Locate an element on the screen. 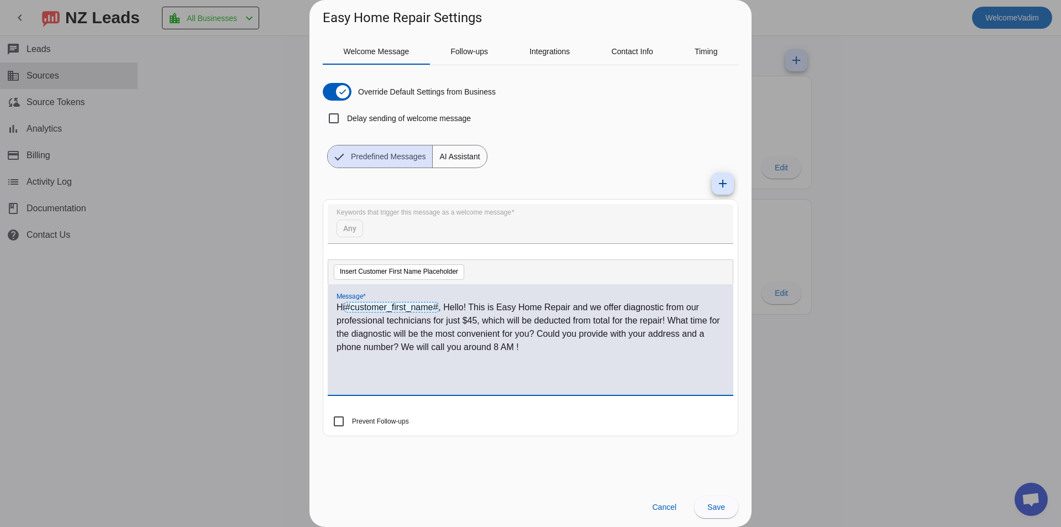 This screenshot has width=1061, height=527. span: #customer_first_name# is located at coordinates (391, 307).